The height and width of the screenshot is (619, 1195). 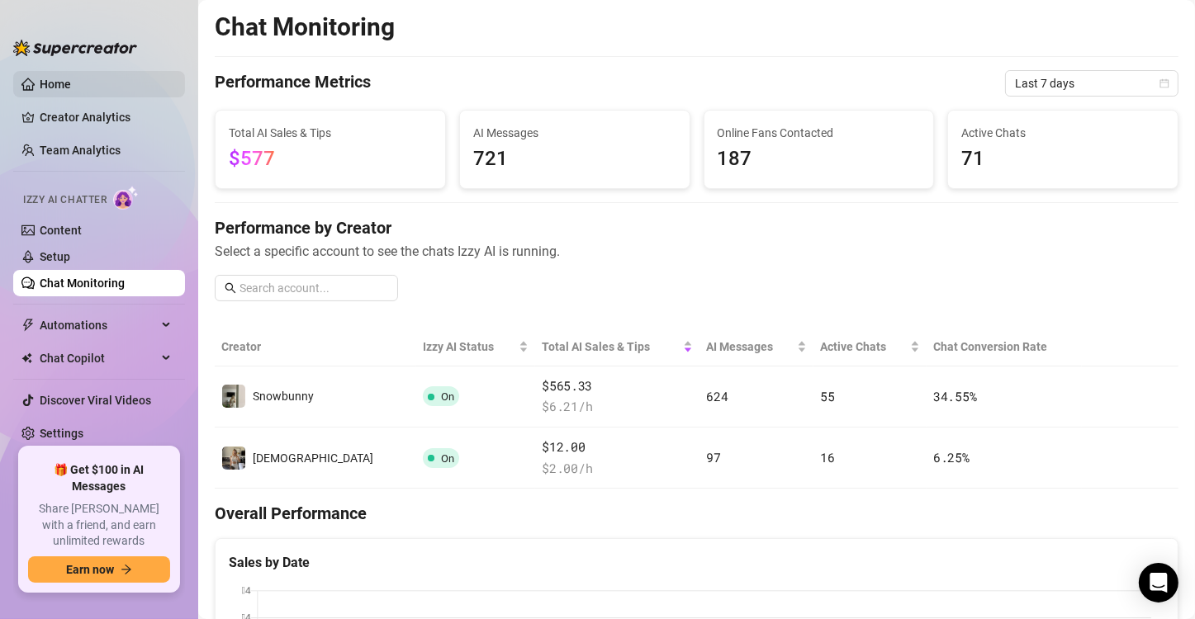 What do you see at coordinates (951, 458) in the screenshot?
I see `span: 6.25 %` at bounding box center [951, 458].